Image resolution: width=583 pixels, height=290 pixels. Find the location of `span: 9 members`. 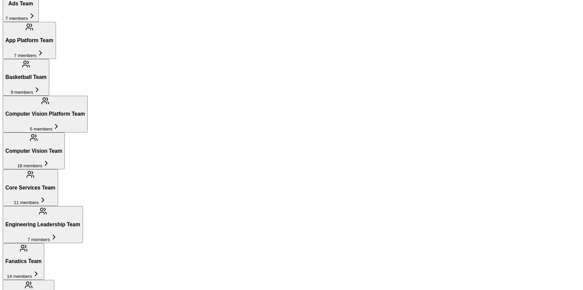

span: 9 members is located at coordinates (22, 92).